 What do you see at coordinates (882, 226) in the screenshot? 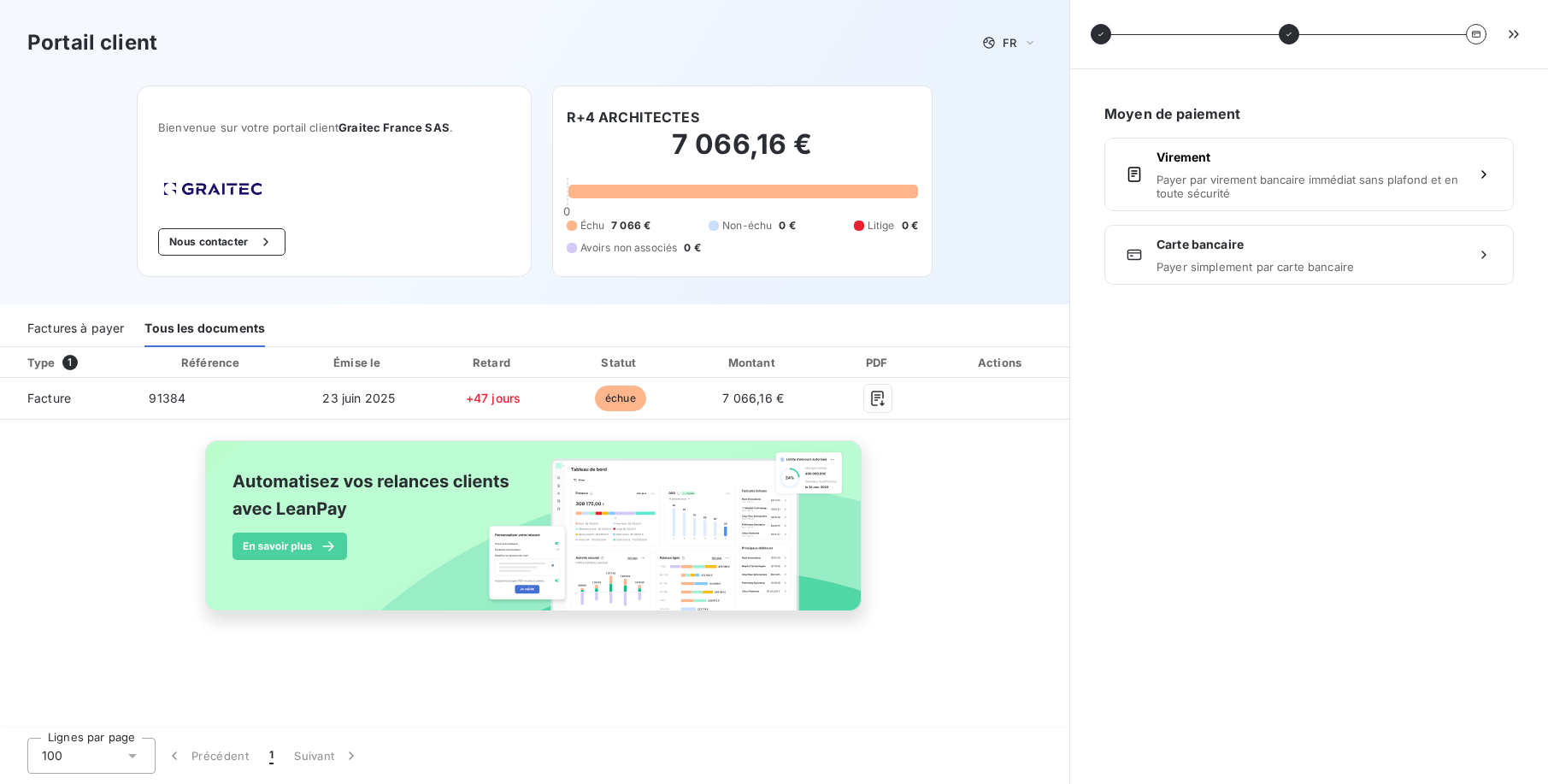
I see `span: Litige` at bounding box center [882, 226].